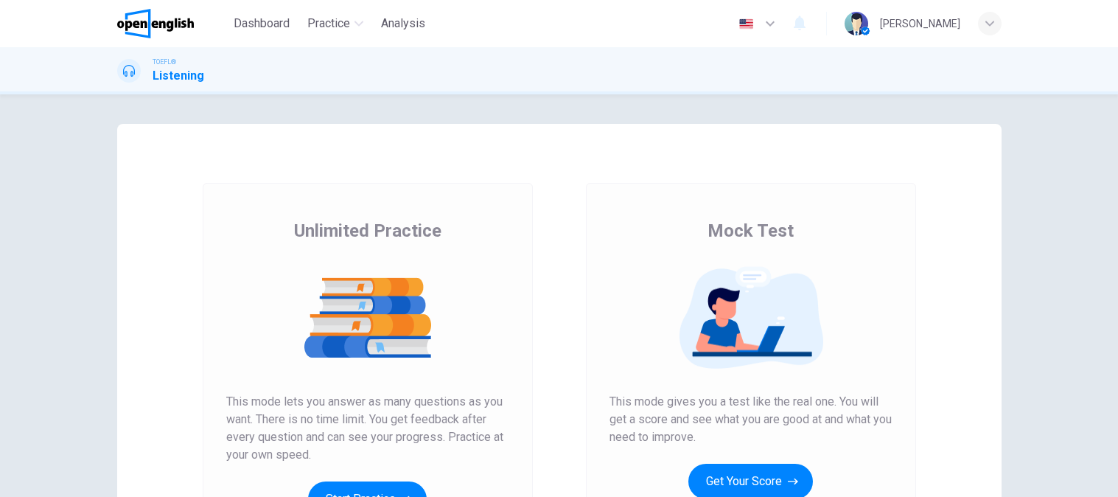 The height and width of the screenshot is (497, 1118). What do you see at coordinates (172, 24) in the screenshot?
I see `a: OpenEnglish logo` at bounding box center [172, 24].